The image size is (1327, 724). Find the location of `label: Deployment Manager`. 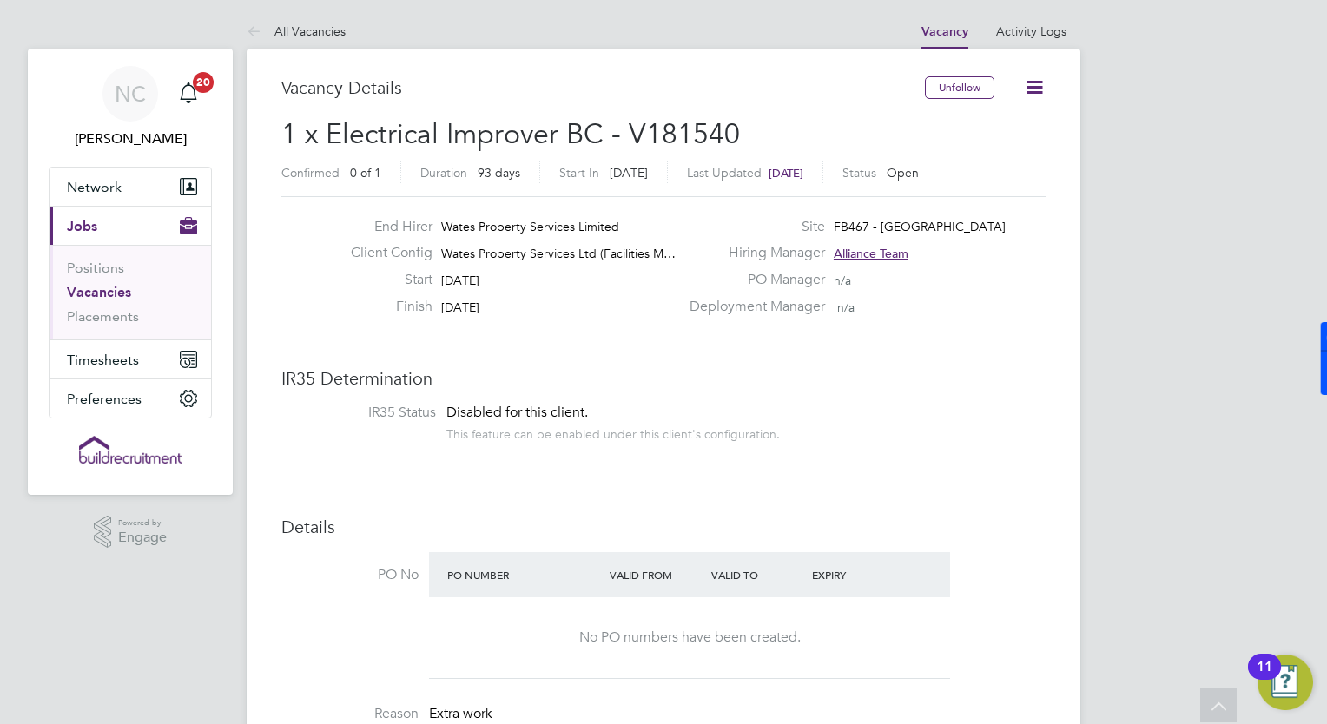

label: Deployment Manager is located at coordinates (752, 307).